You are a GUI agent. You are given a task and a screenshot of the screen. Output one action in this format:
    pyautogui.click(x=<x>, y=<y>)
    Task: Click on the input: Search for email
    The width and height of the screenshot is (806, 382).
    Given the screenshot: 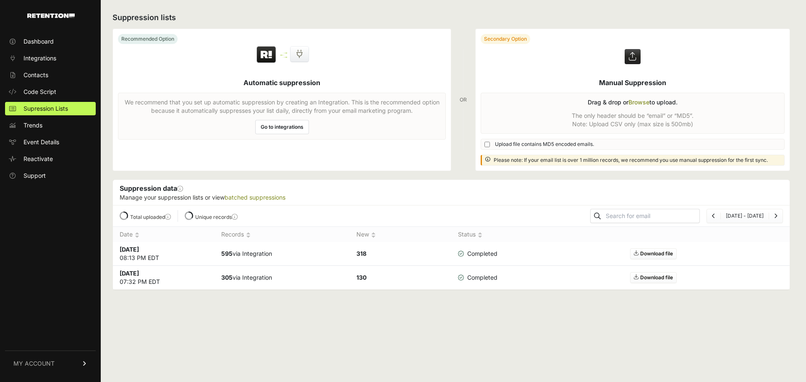 What is the action you would take?
    pyautogui.click(x=652, y=216)
    